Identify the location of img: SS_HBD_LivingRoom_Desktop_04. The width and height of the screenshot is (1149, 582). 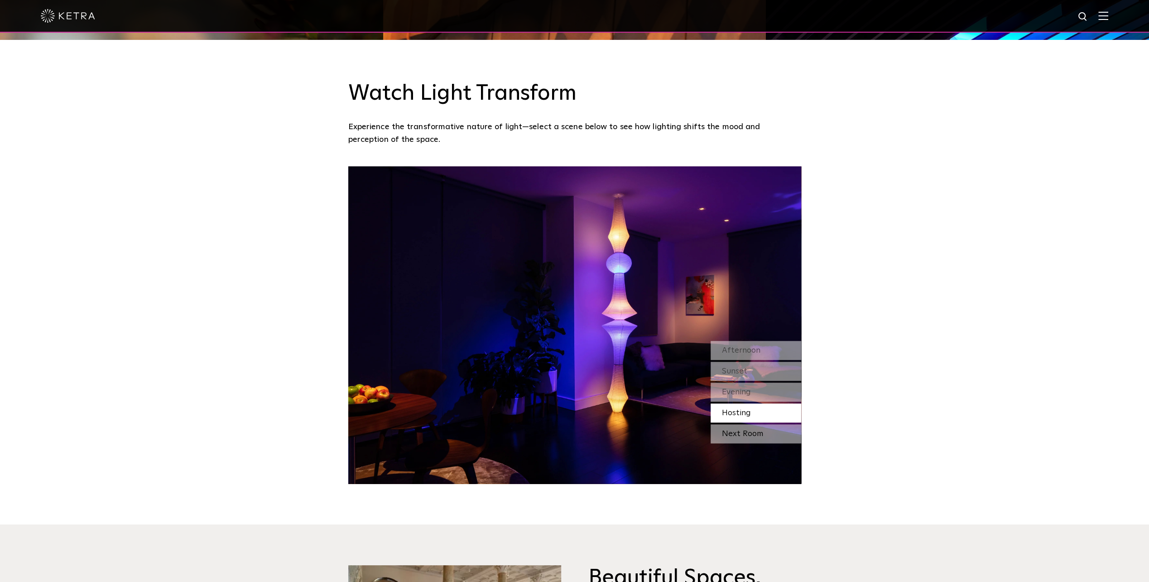
(575, 325).